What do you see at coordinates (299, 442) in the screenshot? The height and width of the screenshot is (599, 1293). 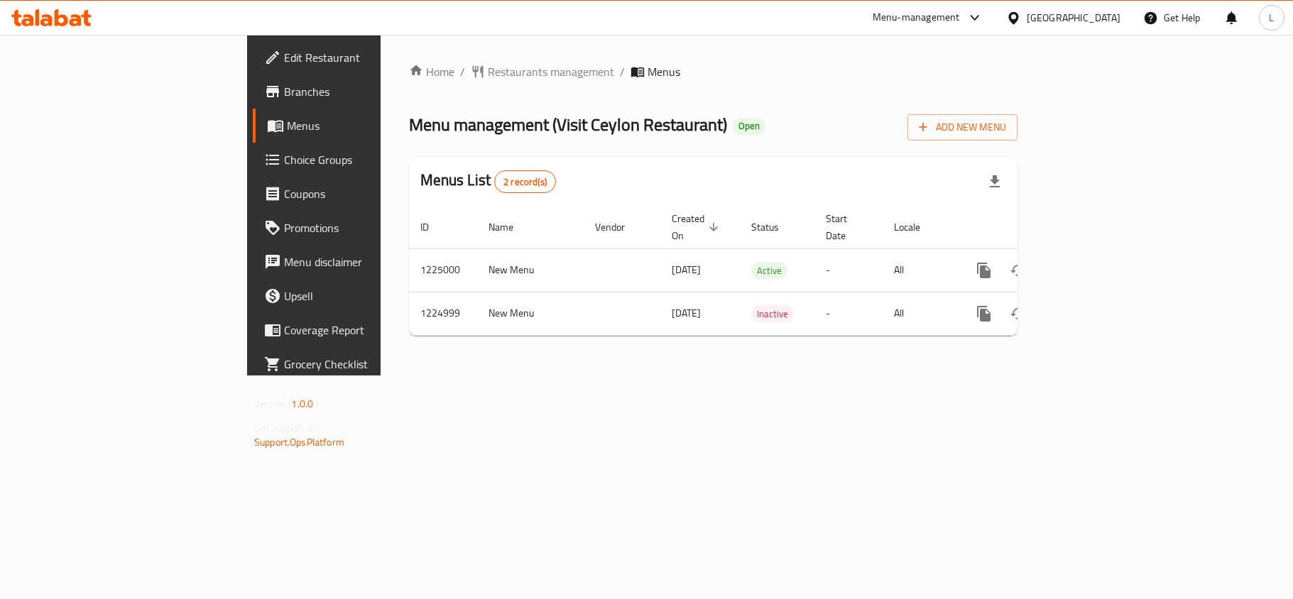 I see `a: Support.OpsPlatform` at bounding box center [299, 442].